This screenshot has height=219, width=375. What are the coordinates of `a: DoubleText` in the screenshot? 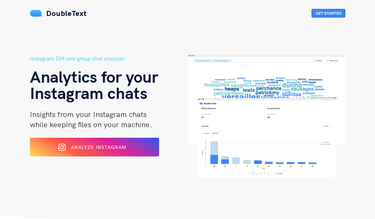 It's located at (58, 13).